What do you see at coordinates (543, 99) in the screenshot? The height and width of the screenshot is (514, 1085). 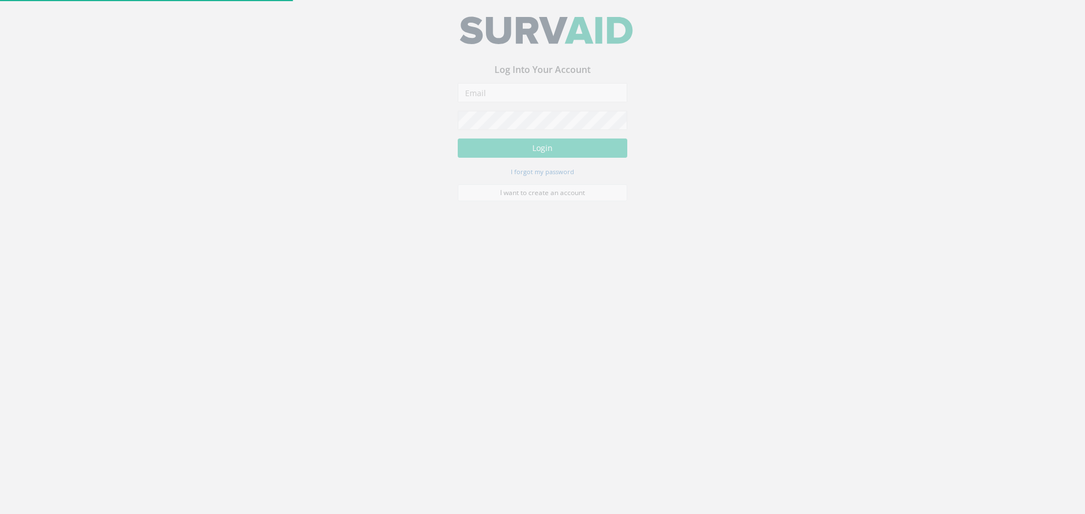 I see `input: Email` at bounding box center [543, 99].